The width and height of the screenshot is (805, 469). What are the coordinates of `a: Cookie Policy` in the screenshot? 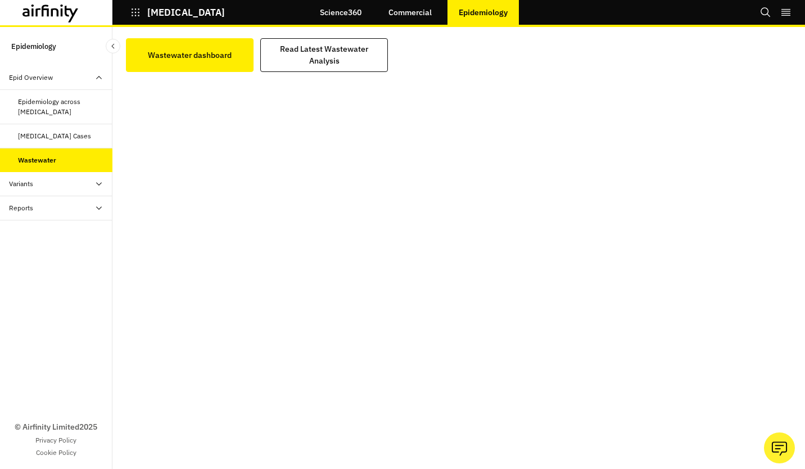 It's located at (56, 453).